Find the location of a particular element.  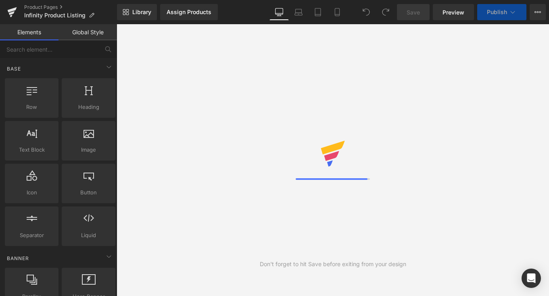

a: Desktop is located at coordinates (279, 12).